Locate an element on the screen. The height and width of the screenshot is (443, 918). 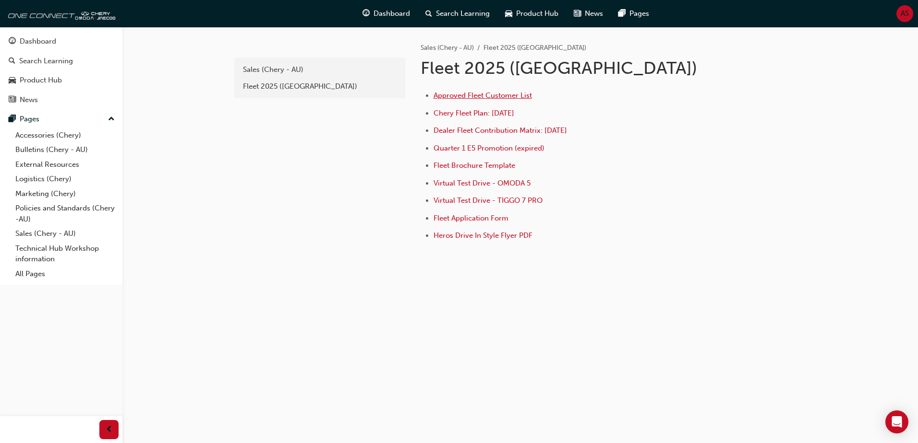
a: External Resources is located at coordinates (65, 165).